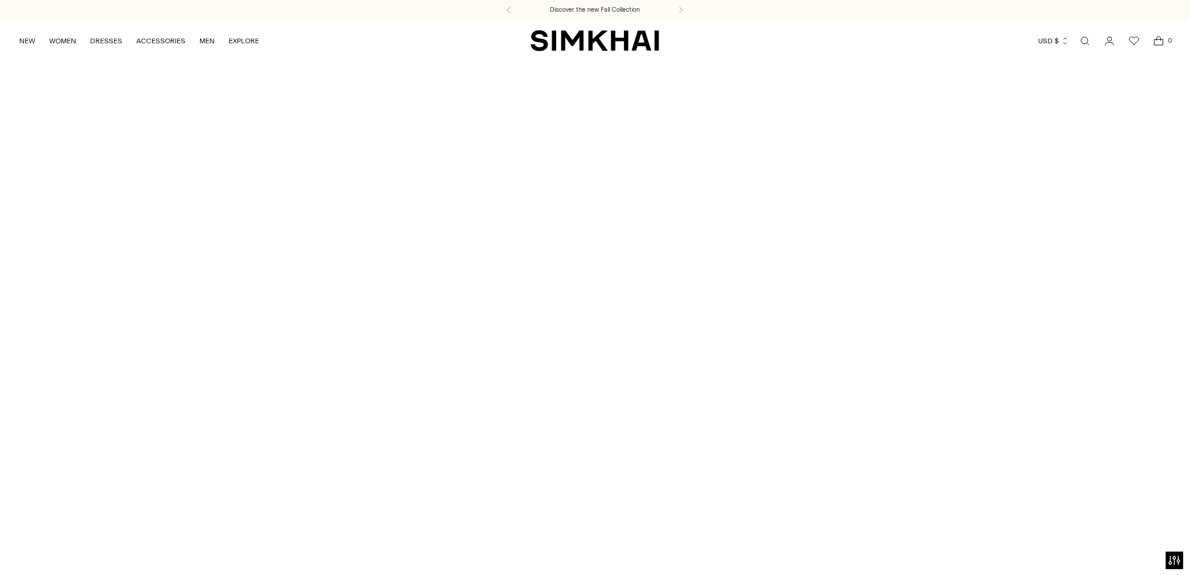  Describe the element at coordinates (595, 10) in the screenshot. I see `h3: Discover the new Fall Collection` at that location.